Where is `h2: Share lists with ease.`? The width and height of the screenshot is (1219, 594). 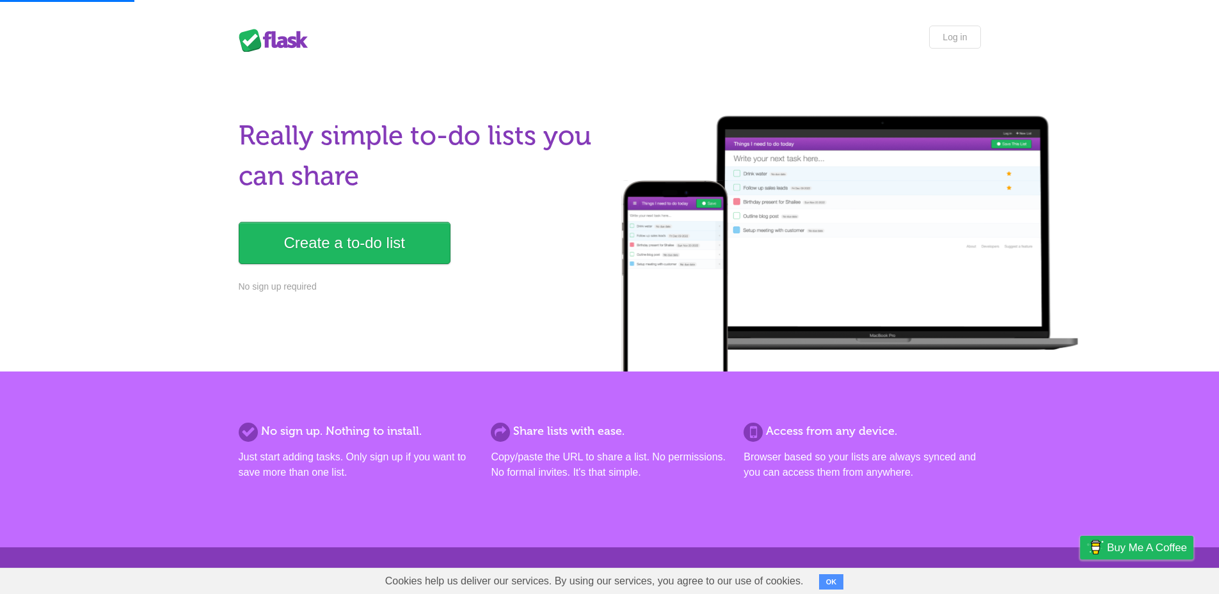 h2: Share lists with ease. is located at coordinates (609, 431).